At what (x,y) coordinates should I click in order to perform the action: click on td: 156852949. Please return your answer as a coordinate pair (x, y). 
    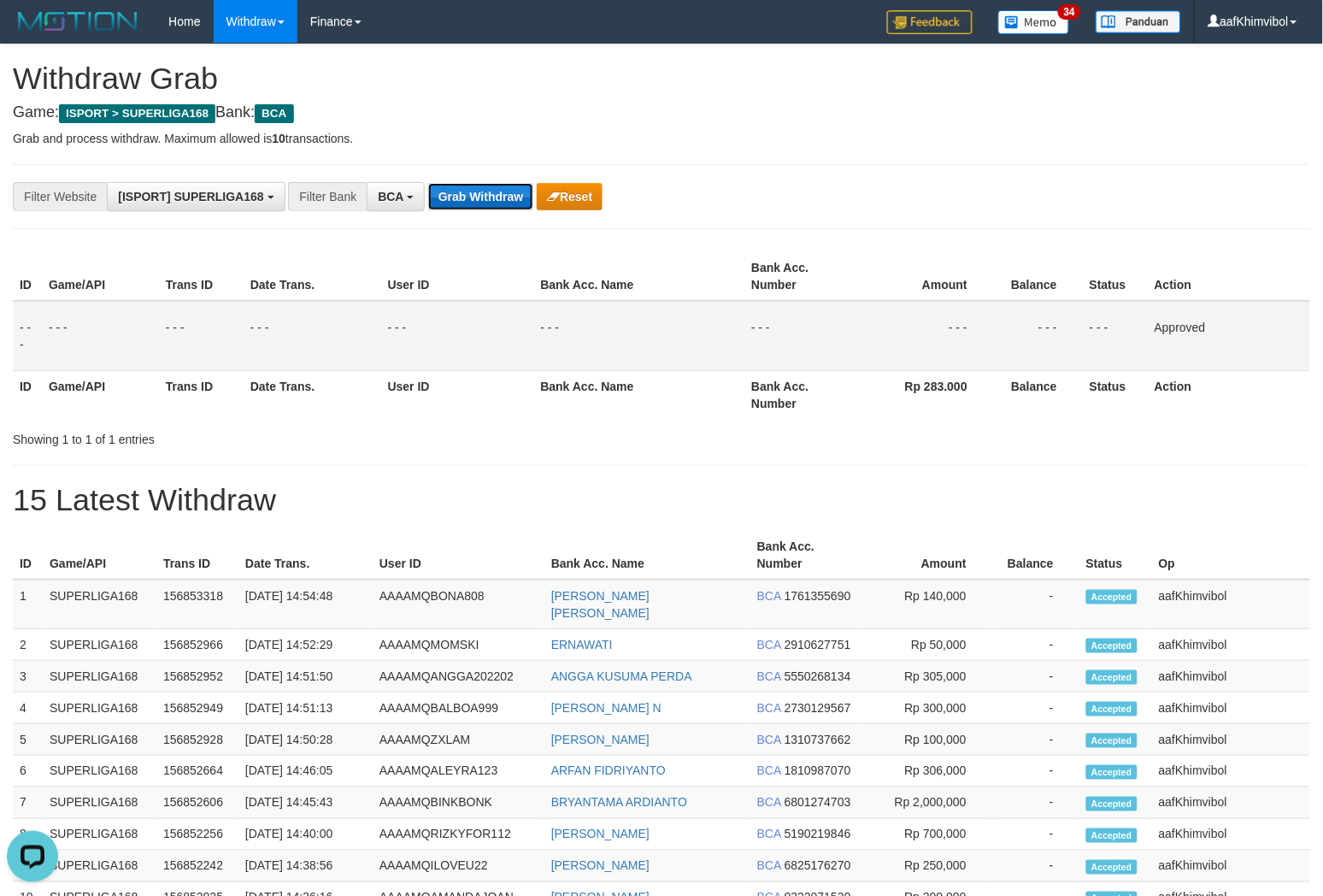
    Looking at the image, I should click on (197, 708).